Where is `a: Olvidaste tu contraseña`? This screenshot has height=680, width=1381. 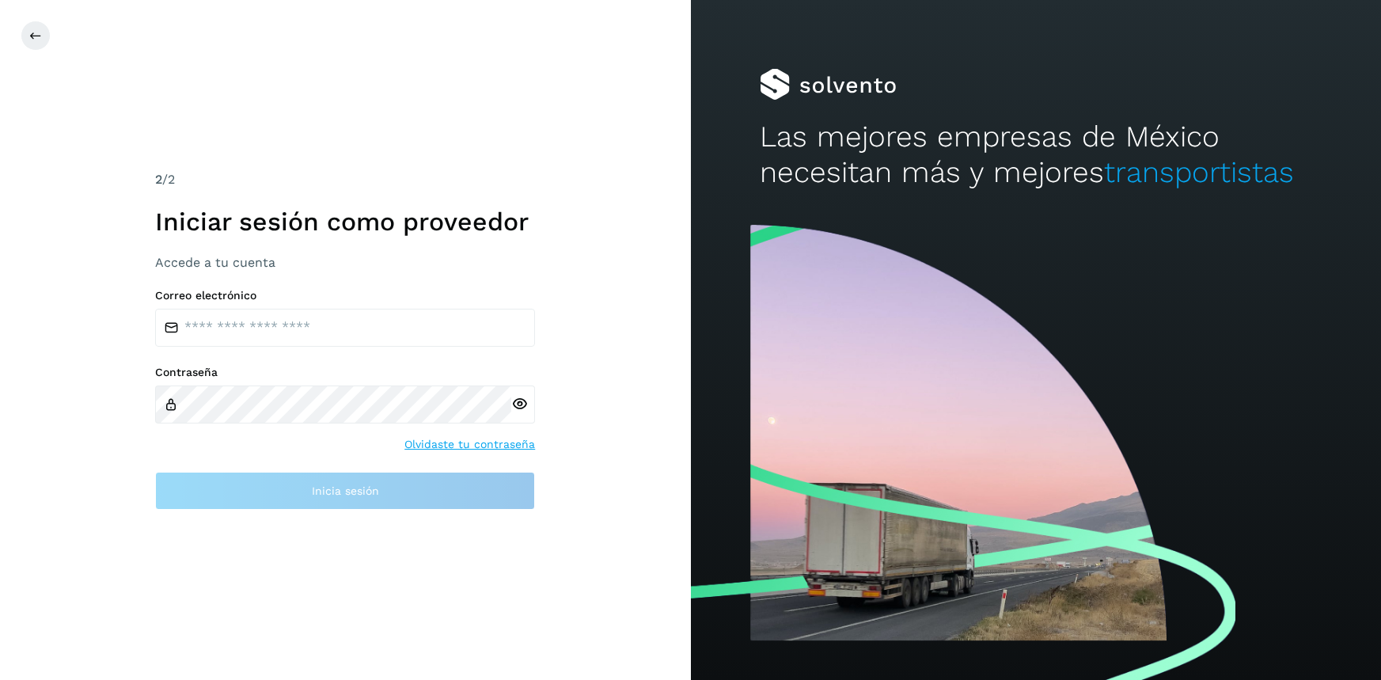 a: Olvidaste tu contraseña is located at coordinates (469, 444).